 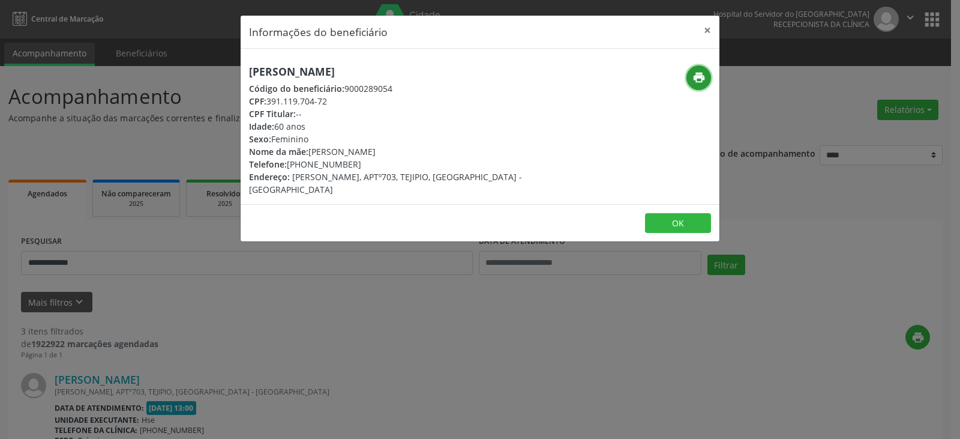 I want to click on span: Sexo:, so click(x=260, y=139).